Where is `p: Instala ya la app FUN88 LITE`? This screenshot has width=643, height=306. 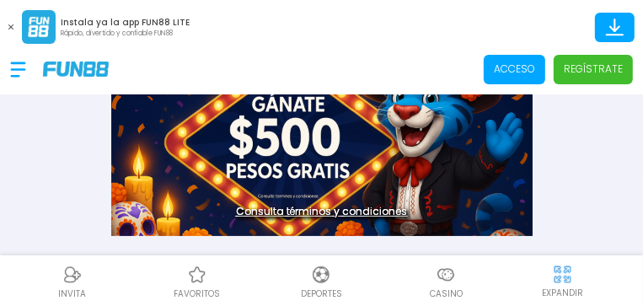 p: Instala ya la app FUN88 LITE is located at coordinates (125, 22).